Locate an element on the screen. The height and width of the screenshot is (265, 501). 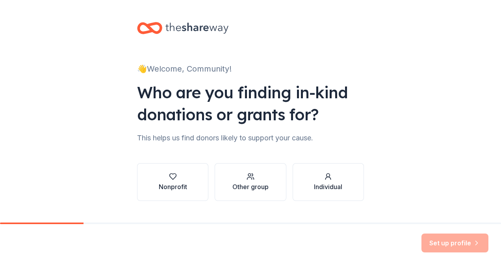
div: Nonprofit is located at coordinates (173, 187).